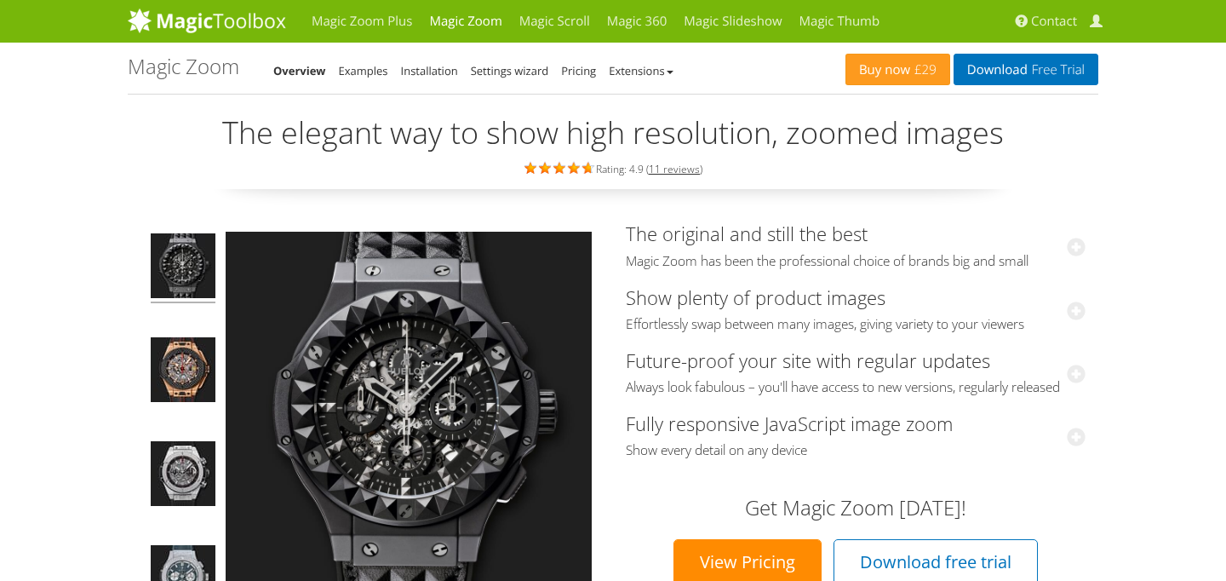 The image size is (1226, 581). Describe the element at coordinates (613, 133) in the screenshot. I see `h2: The elegant way to show high resolution, zoomed images` at that location.